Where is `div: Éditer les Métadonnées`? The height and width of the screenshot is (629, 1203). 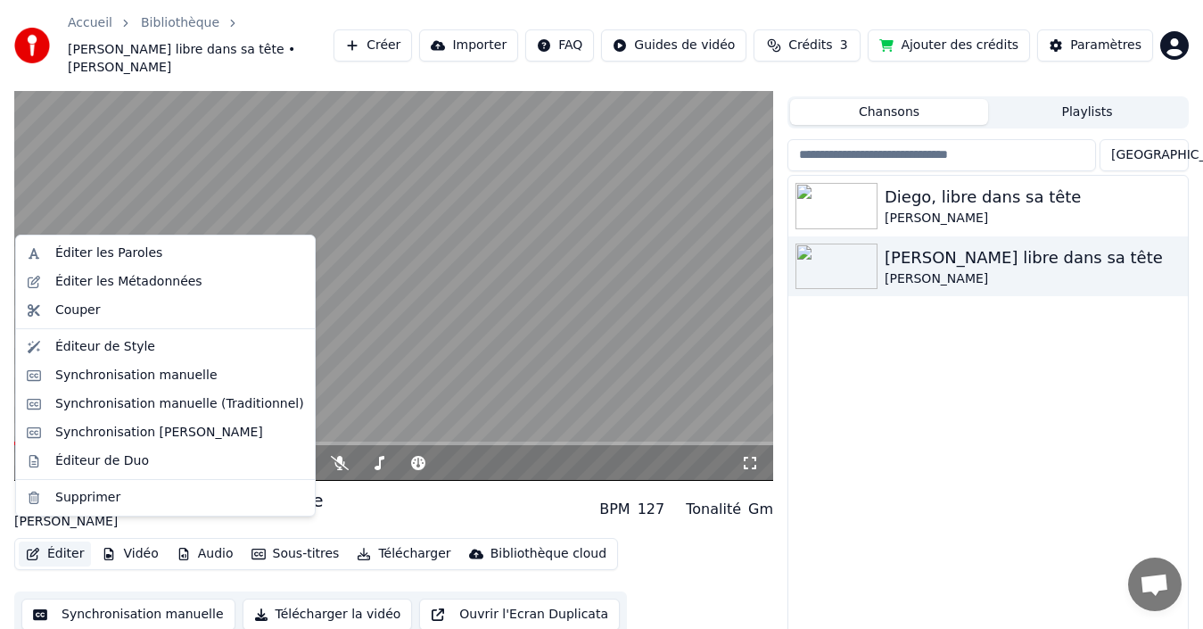
div: Éditer les Métadonnées is located at coordinates (128, 282).